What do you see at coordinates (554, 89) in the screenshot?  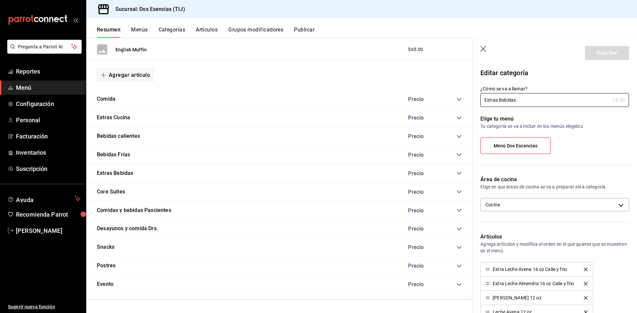 I see `label: ¿Cómo se va a llamar?` at bounding box center [554, 89].